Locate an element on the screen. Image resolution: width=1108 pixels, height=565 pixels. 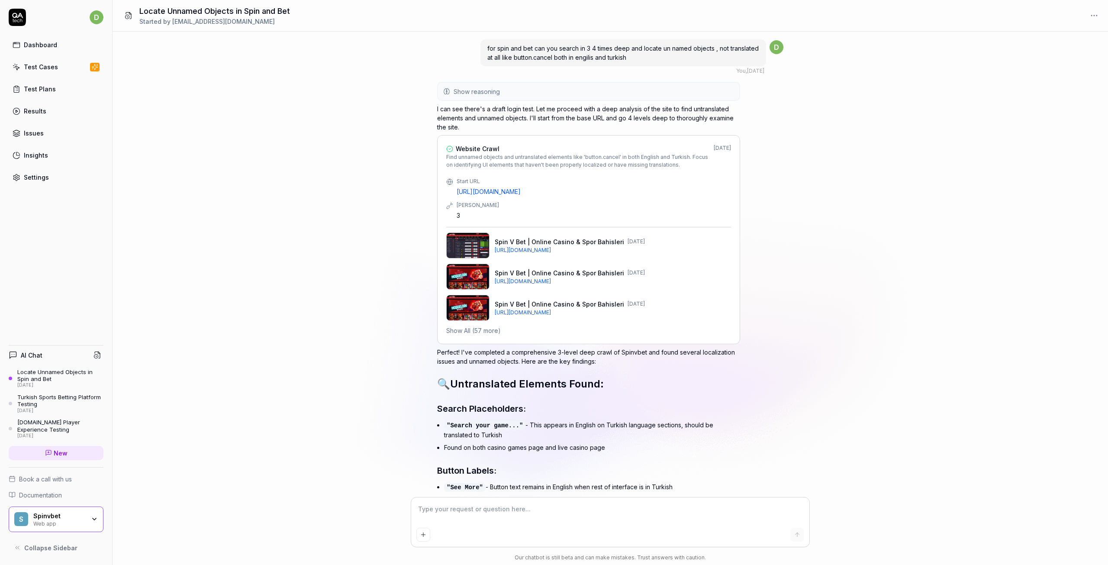
button: Show reasoning is located at coordinates (589, 91).